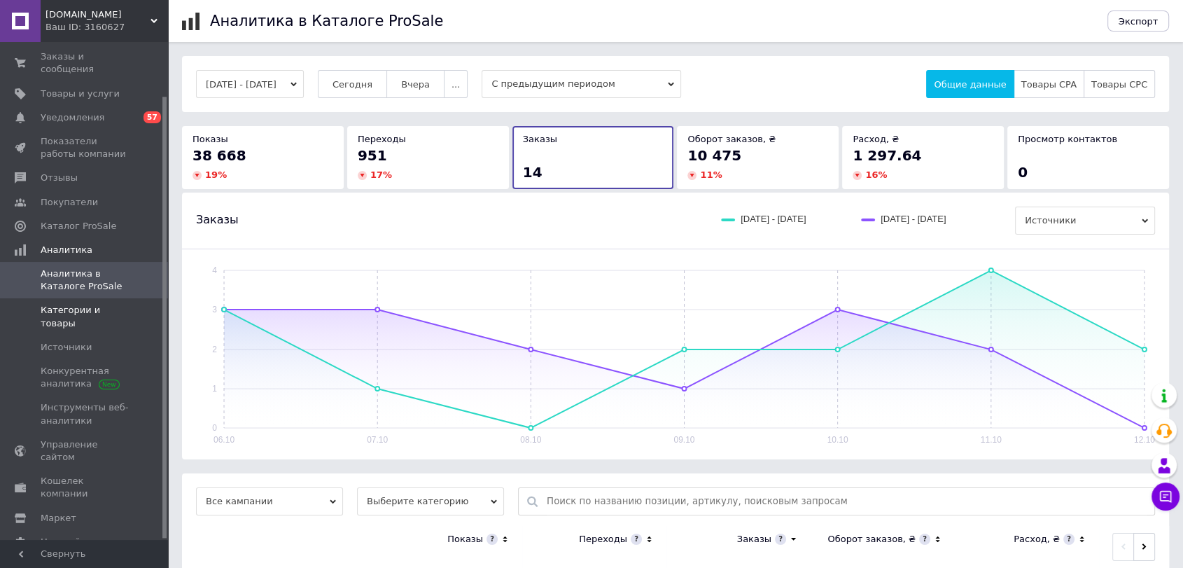 The width and height of the screenshot is (1183, 568). What do you see at coordinates (1048, 84) in the screenshot?
I see `span: Товары CPA` at bounding box center [1048, 84].